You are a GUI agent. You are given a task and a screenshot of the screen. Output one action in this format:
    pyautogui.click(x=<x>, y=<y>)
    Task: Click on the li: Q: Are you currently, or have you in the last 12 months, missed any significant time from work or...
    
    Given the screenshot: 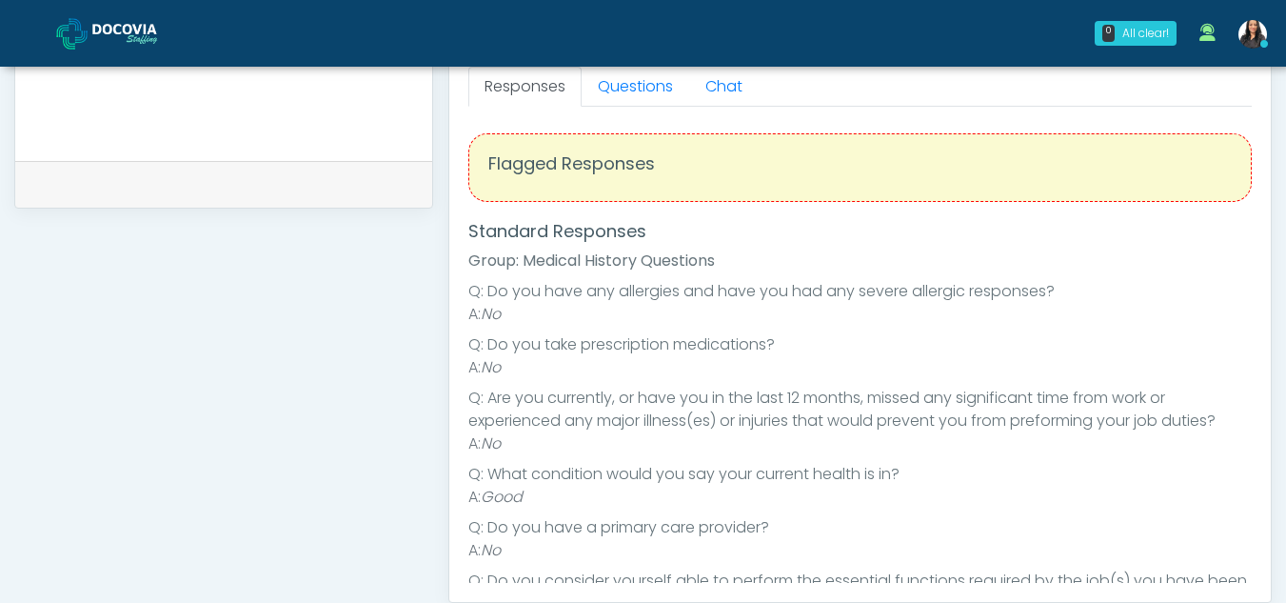 What is the action you would take?
    pyautogui.click(x=860, y=409)
    